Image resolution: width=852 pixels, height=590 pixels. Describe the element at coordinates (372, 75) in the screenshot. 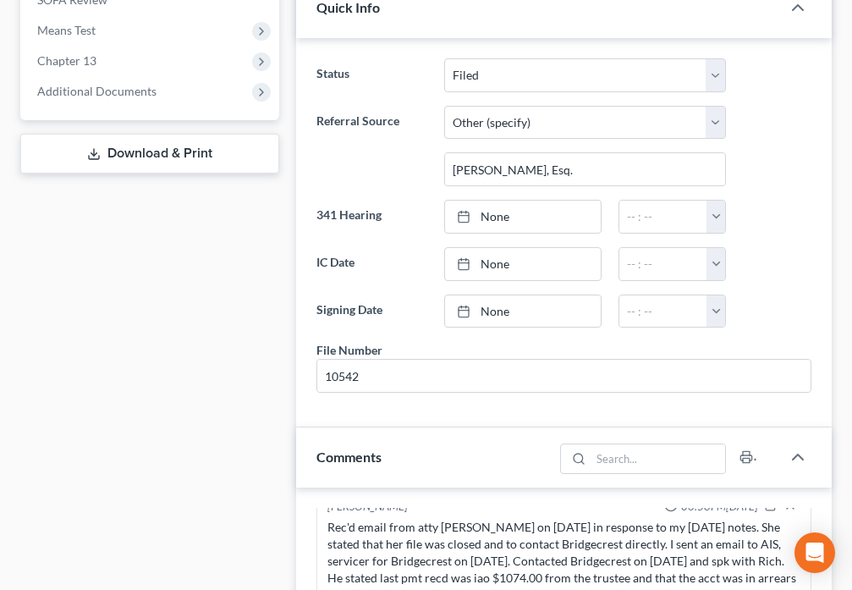

I see `label: Status` at that location.